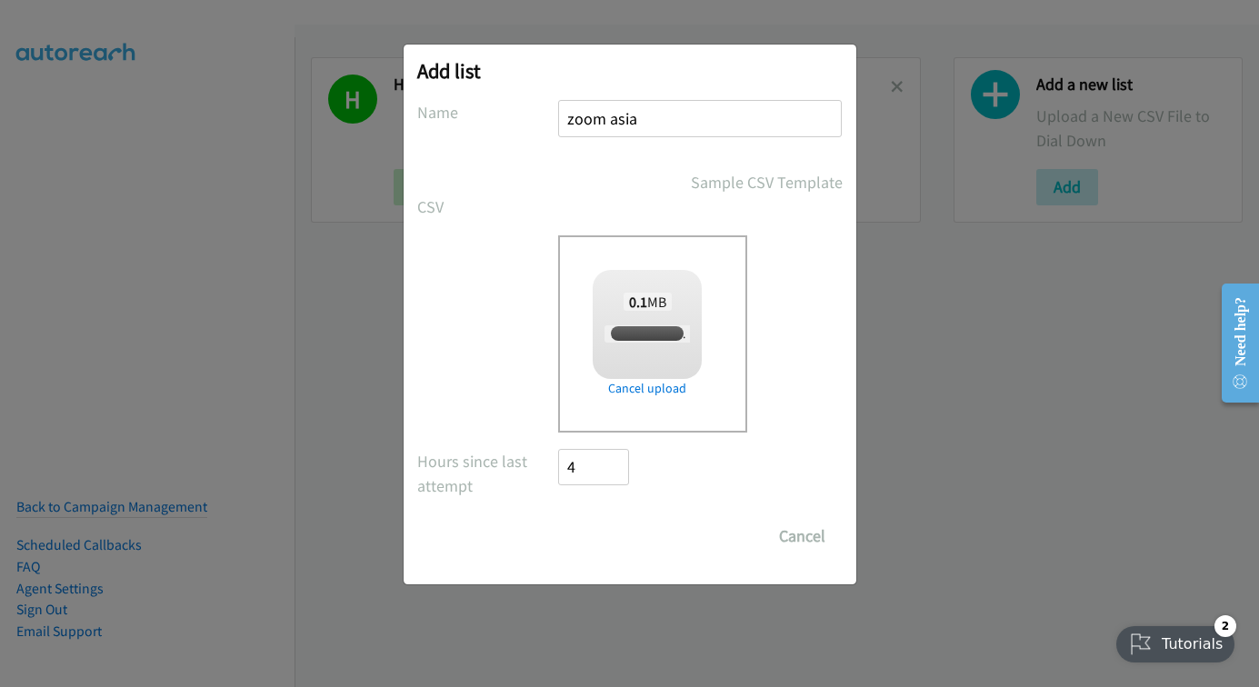 Image resolution: width=1259 pixels, height=687 pixels. What do you see at coordinates (766, 182) in the screenshot?
I see `a: Sample CSV Template` at bounding box center [766, 182].